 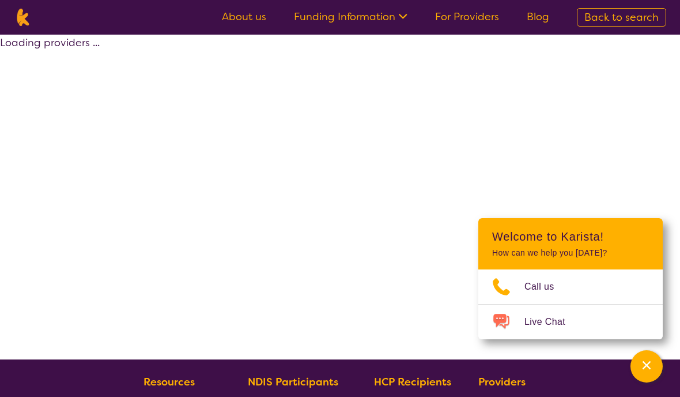 What do you see at coordinates (552, 322) in the screenshot?
I see `span: Live Chat` at bounding box center [552, 322].